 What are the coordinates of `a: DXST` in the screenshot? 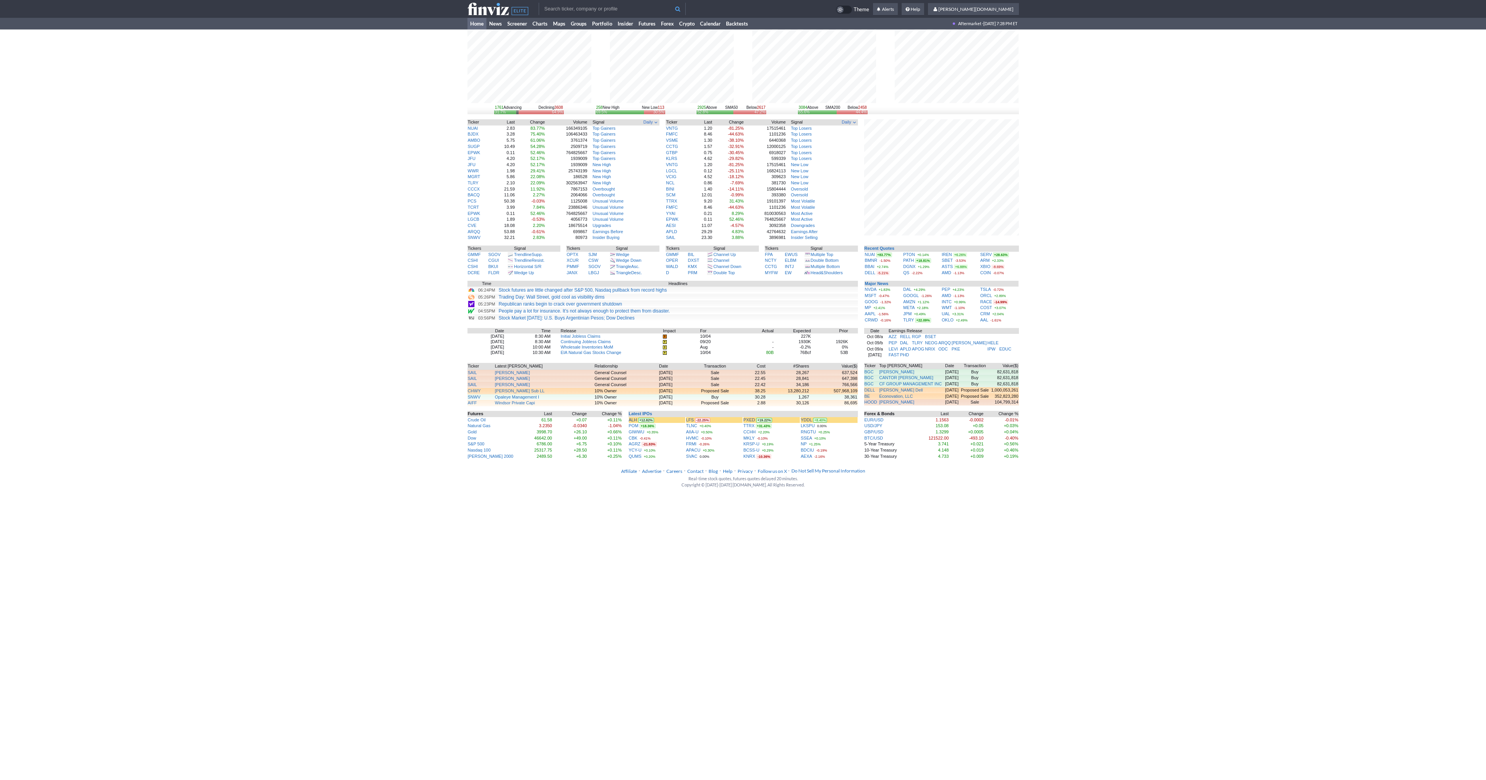 It's located at (694, 260).